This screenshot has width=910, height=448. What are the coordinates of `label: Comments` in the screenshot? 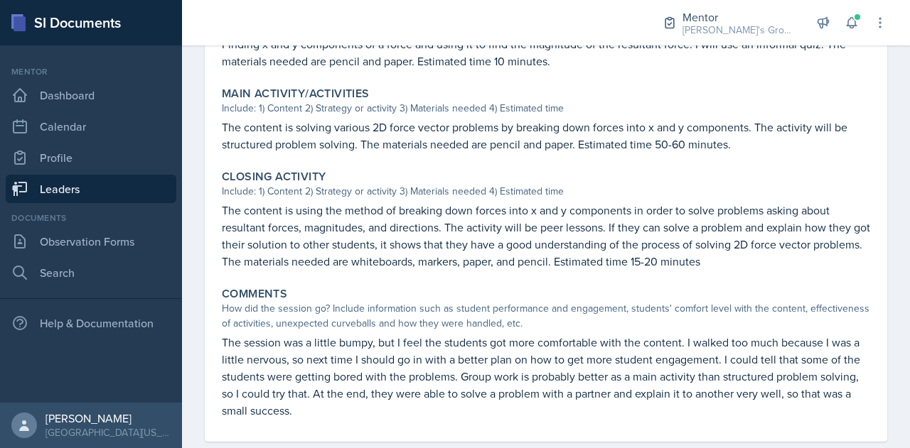 It's located at (254, 294).